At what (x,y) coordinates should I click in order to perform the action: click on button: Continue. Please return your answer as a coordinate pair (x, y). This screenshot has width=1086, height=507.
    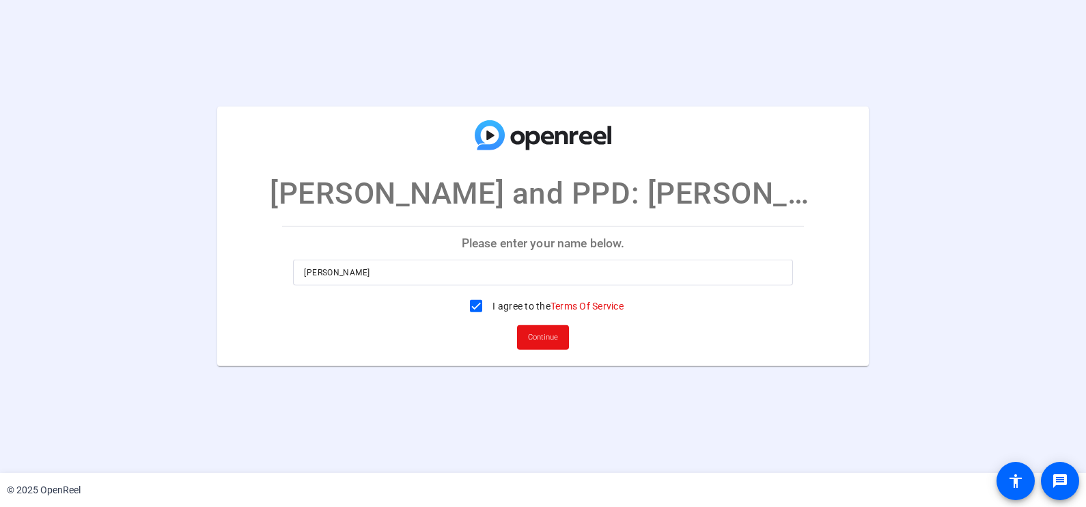
    Looking at the image, I should click on (543, 337).